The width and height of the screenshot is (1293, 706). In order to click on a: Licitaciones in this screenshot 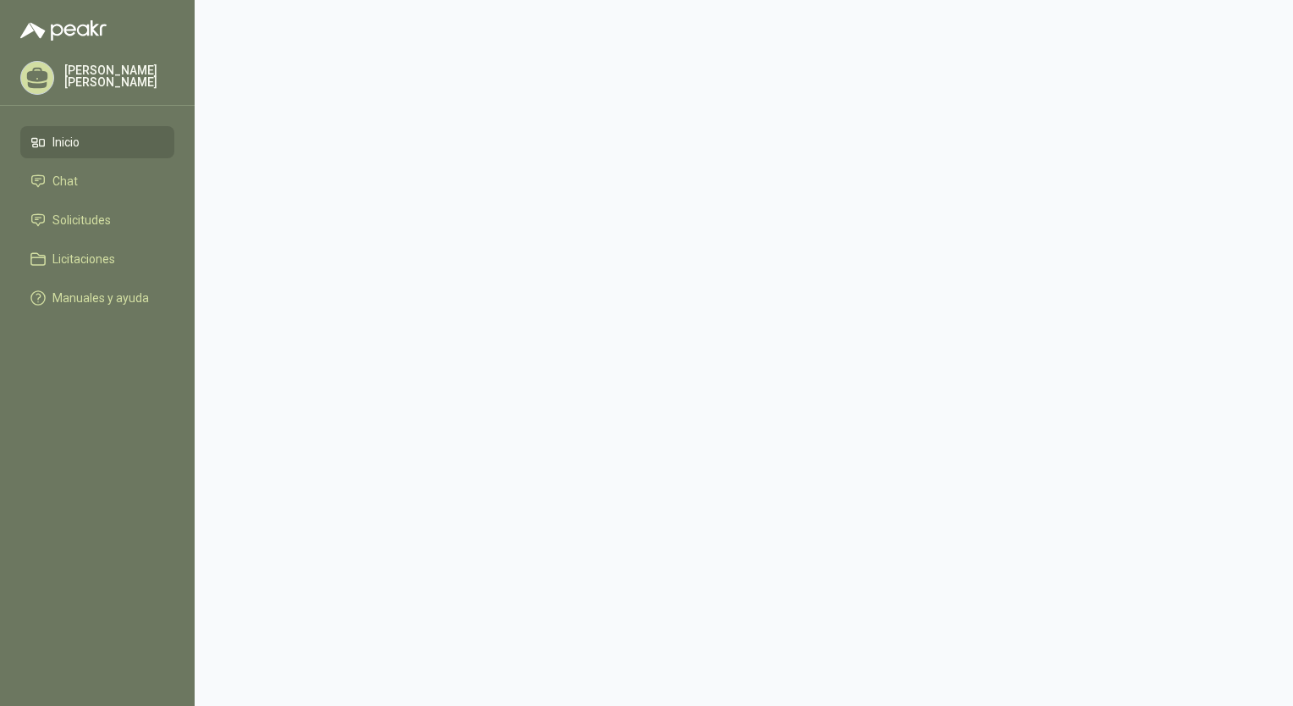, I will do `click(97, 259)`.